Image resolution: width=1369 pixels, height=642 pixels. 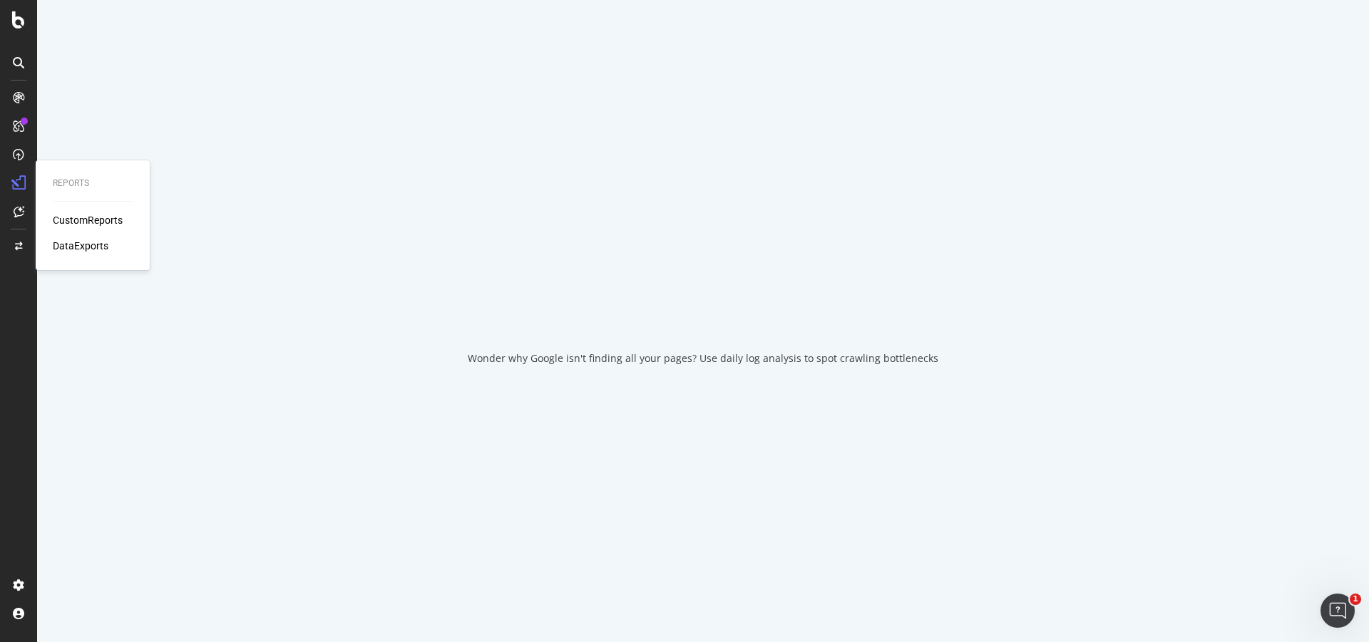 I want to click on div: Wonder why Google isn't finding all your pages? Use daily log analysis to spot crawling bottlenecks, so click(x=703, y=359).